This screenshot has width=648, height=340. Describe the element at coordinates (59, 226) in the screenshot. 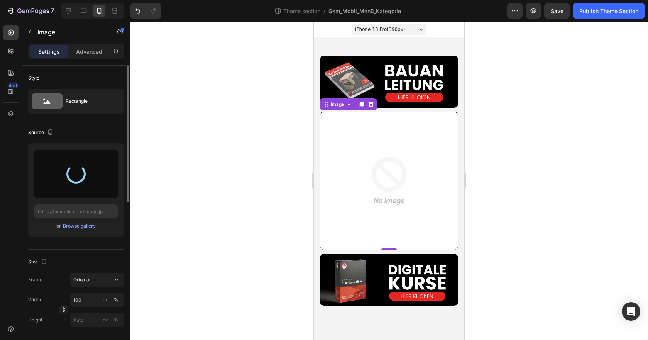

I see `span: or` at that location.